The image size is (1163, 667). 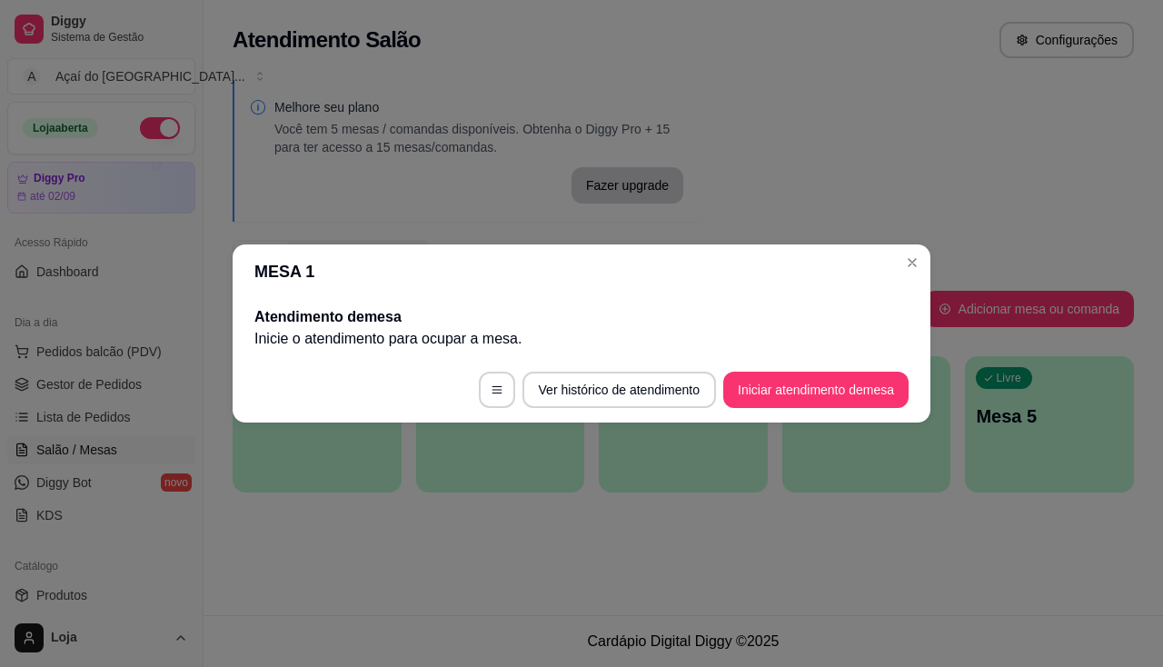 I want to click on button: Iniciar atendimento demesa, so click(x=816, y=390).